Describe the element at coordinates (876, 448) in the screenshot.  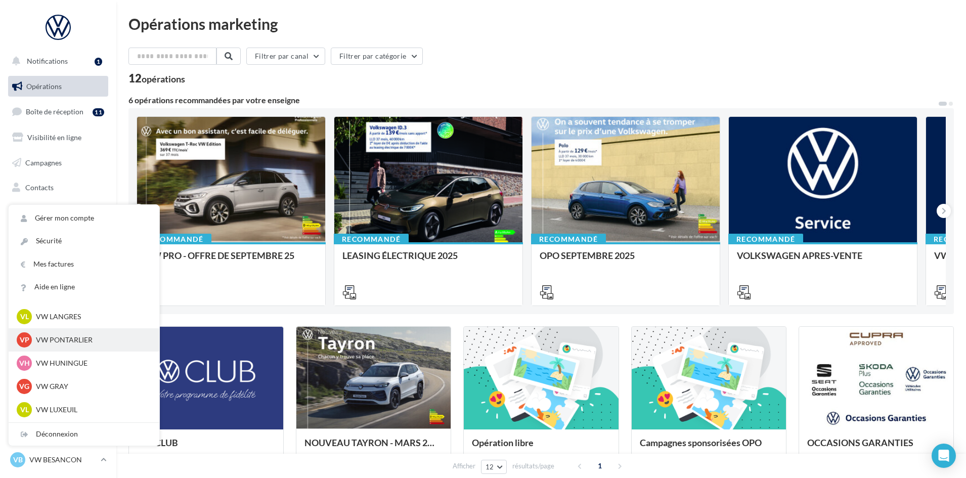
I see `div: OCCASIONS GARANTIES` at that location.